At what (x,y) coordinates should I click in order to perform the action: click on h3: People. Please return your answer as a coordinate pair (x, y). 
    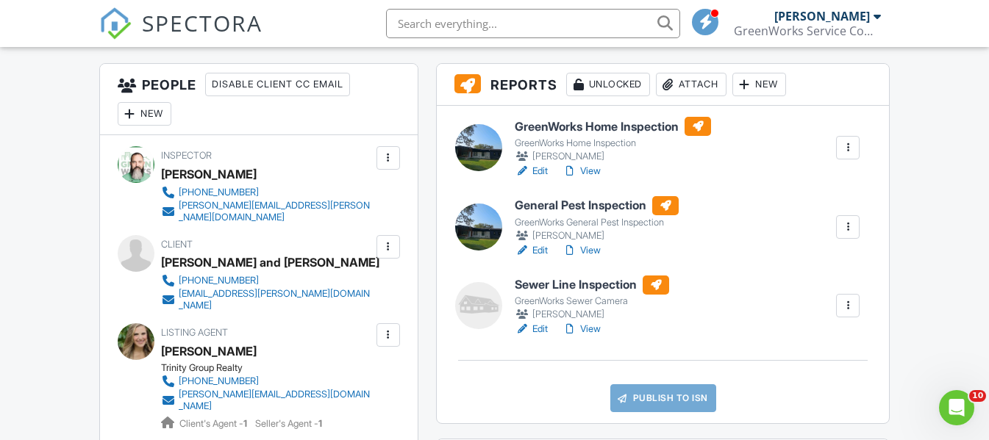
    Looking at the image, I should click on (259, 99).